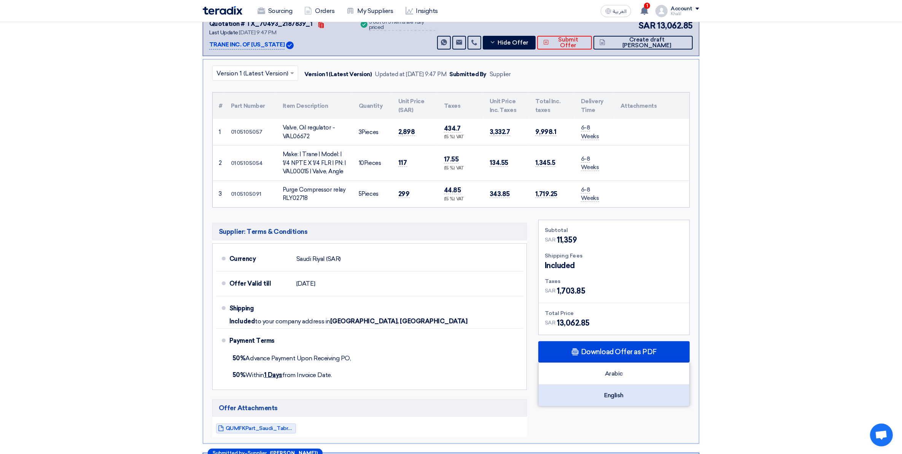 This screenshot has height=454, width=902. I want to click on span: 5, so click(360, 194).